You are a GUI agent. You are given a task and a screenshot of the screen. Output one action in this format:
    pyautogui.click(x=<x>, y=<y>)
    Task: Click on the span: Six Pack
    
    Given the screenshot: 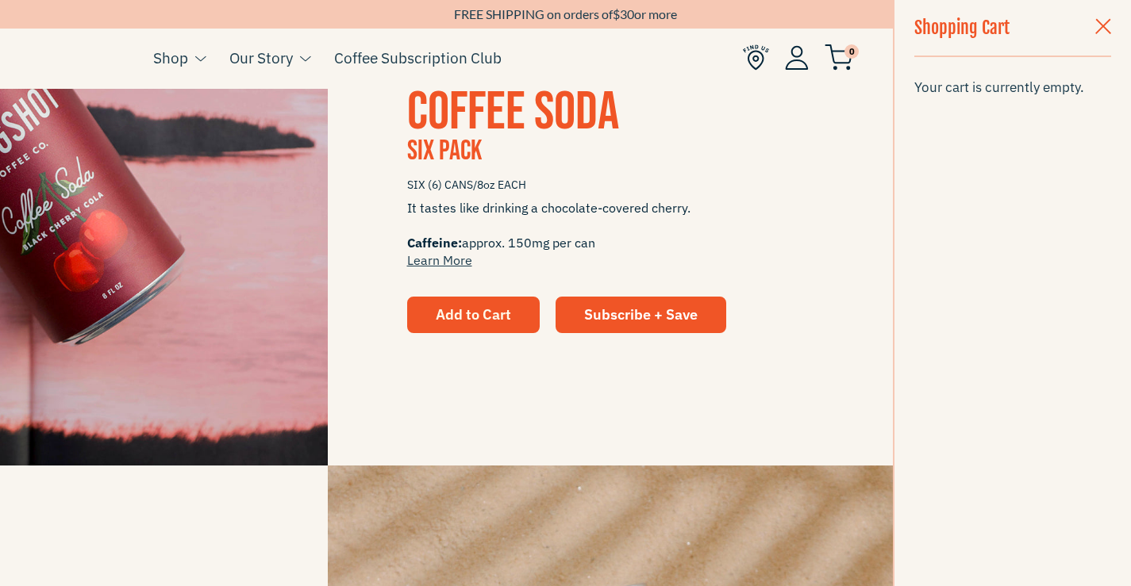 What is the action you would take?
    pyautogui.click(x=444, y=151)
    